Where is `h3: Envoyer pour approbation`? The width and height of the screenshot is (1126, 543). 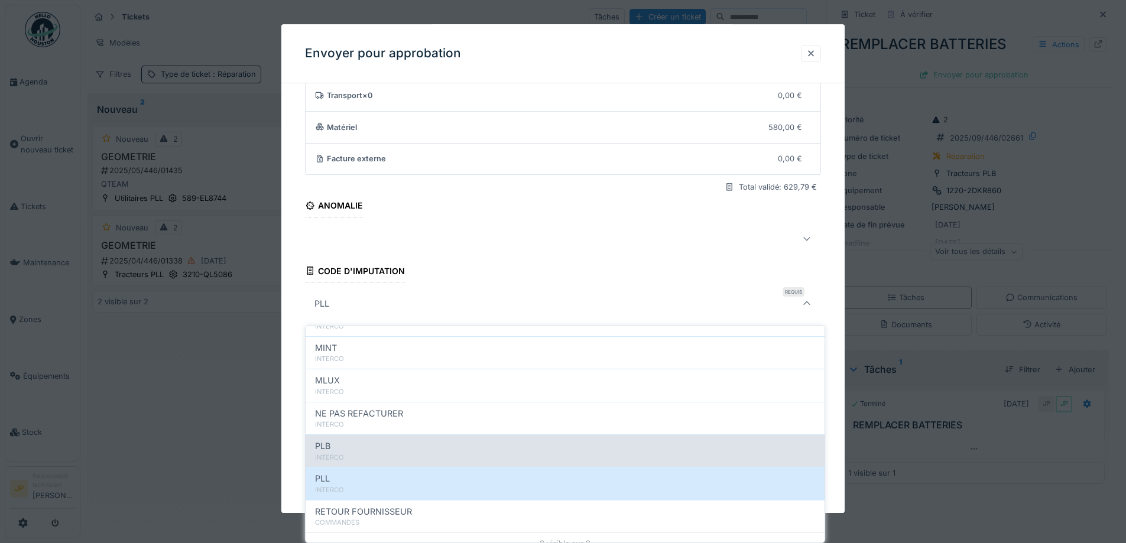 h3: Envoyer pour approbation is located at coordinates (383, 53).